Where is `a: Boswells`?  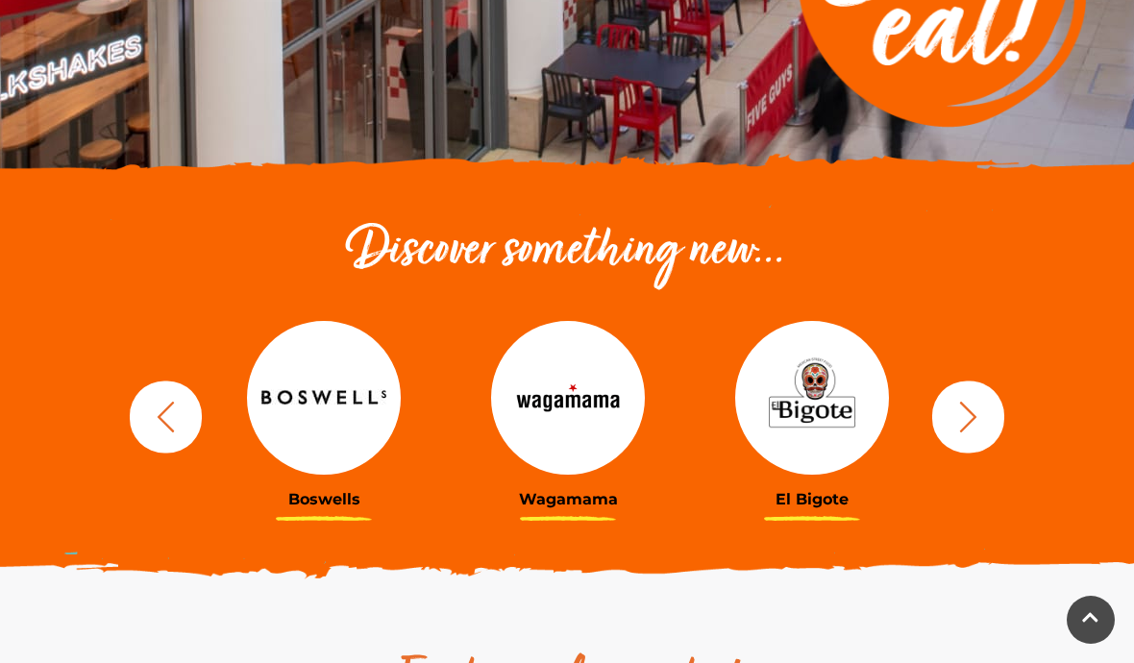
a: Boswells is located at coordinates (324, 414).